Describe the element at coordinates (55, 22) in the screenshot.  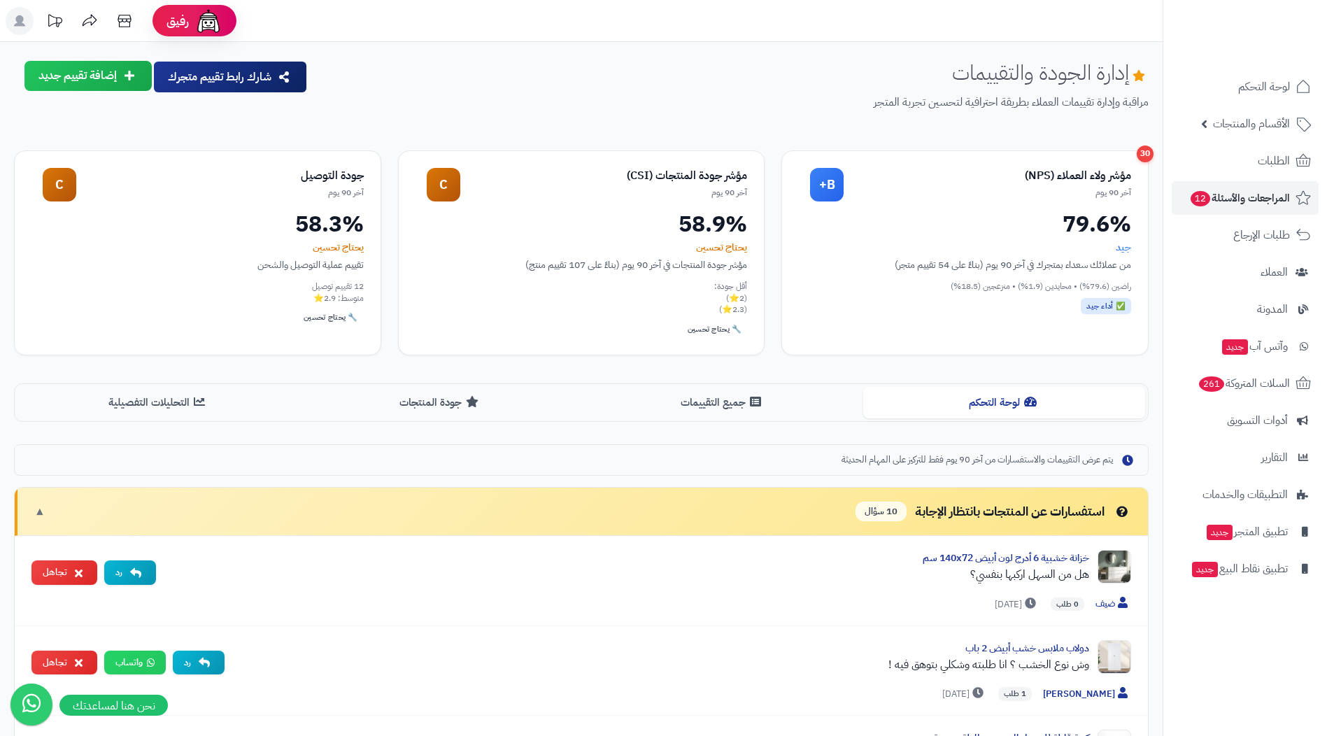
I see `a: تحديثات المنصة` at that location.